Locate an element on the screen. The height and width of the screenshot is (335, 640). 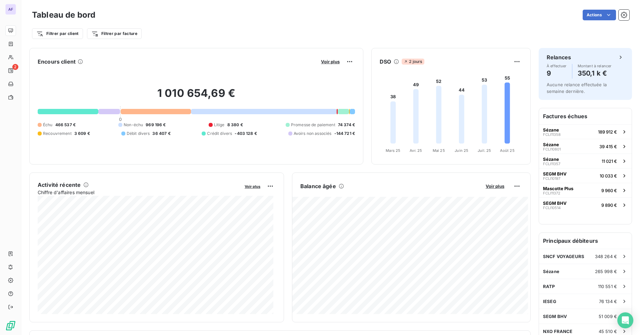
tspan: Août 25 is located at coordinates (508, 151).